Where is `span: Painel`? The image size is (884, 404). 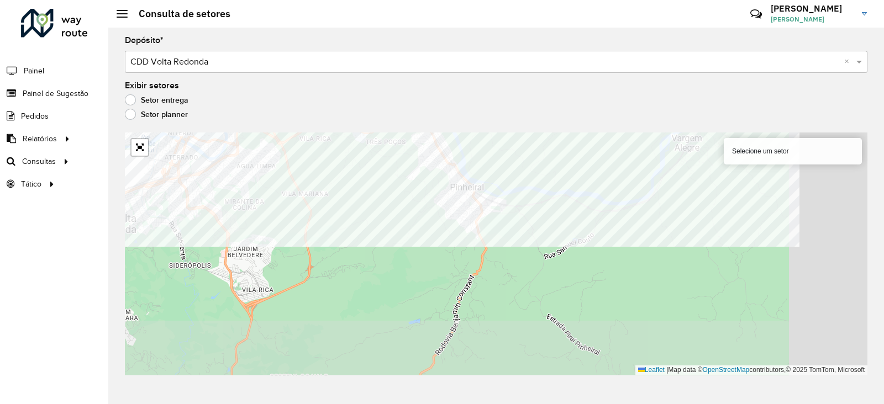
span: Painel is located at coordinates (34, 71).